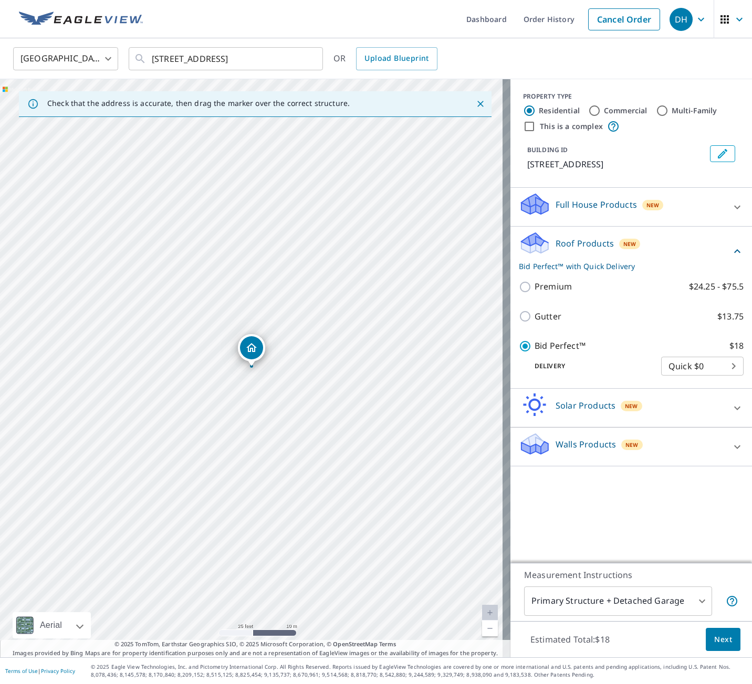  I want to click on p: Estimated Total: $18, so click(569, 640).